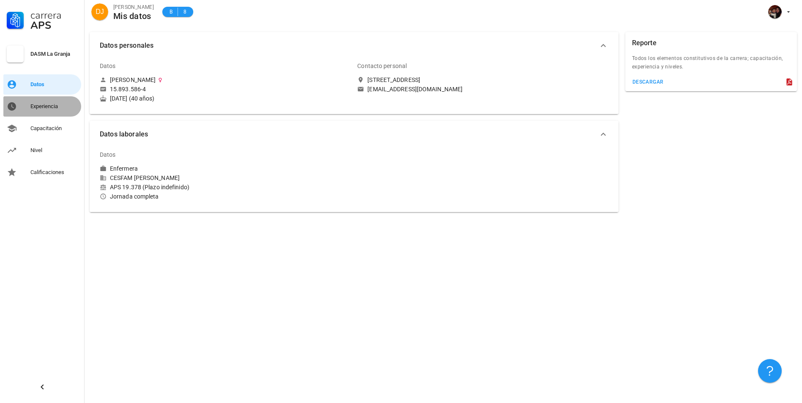  What do you see at coordinates (647, 82) in the screenshot?
I see `div: descargar` at bounding box center [647, 82].